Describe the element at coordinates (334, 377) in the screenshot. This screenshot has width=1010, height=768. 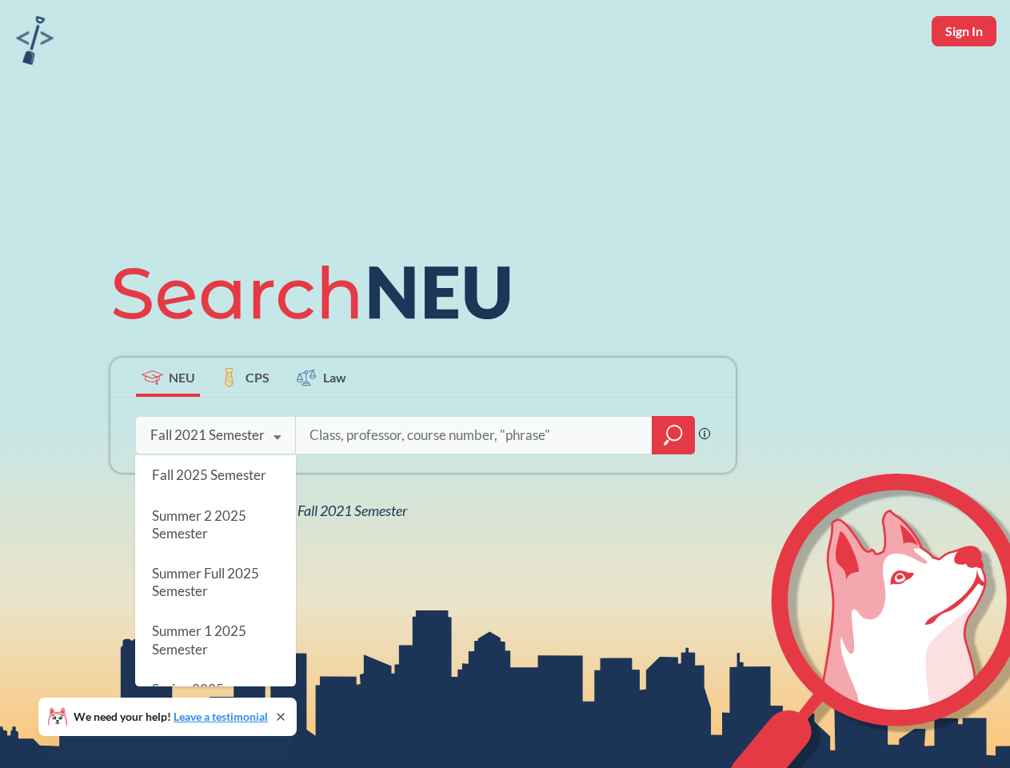
I see `span: Law` at that location.